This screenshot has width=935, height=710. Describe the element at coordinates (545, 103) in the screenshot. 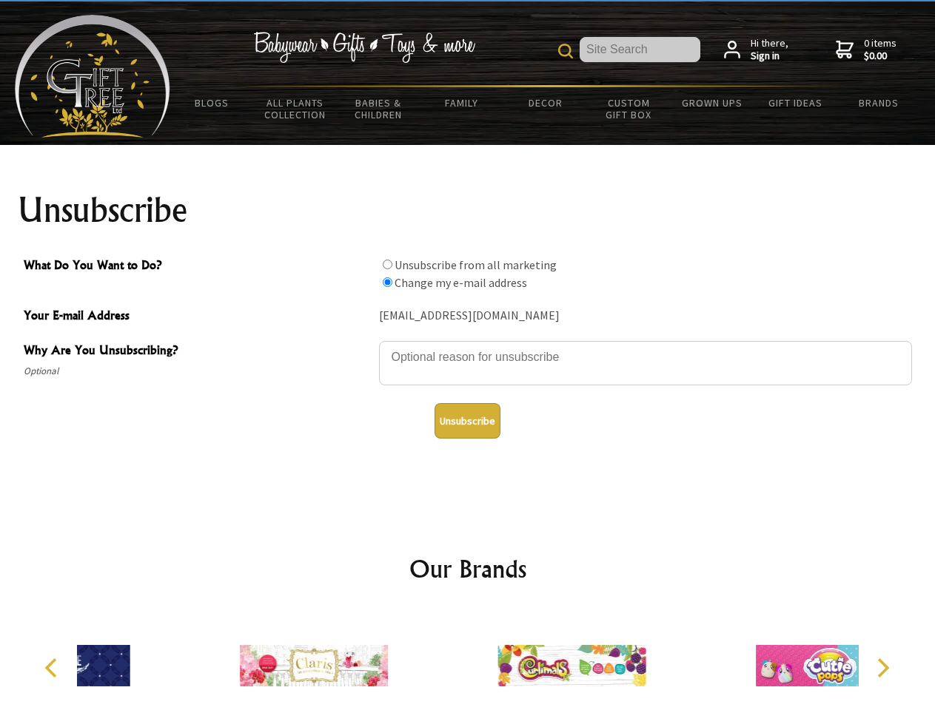

I see `a: Decor` at that location.